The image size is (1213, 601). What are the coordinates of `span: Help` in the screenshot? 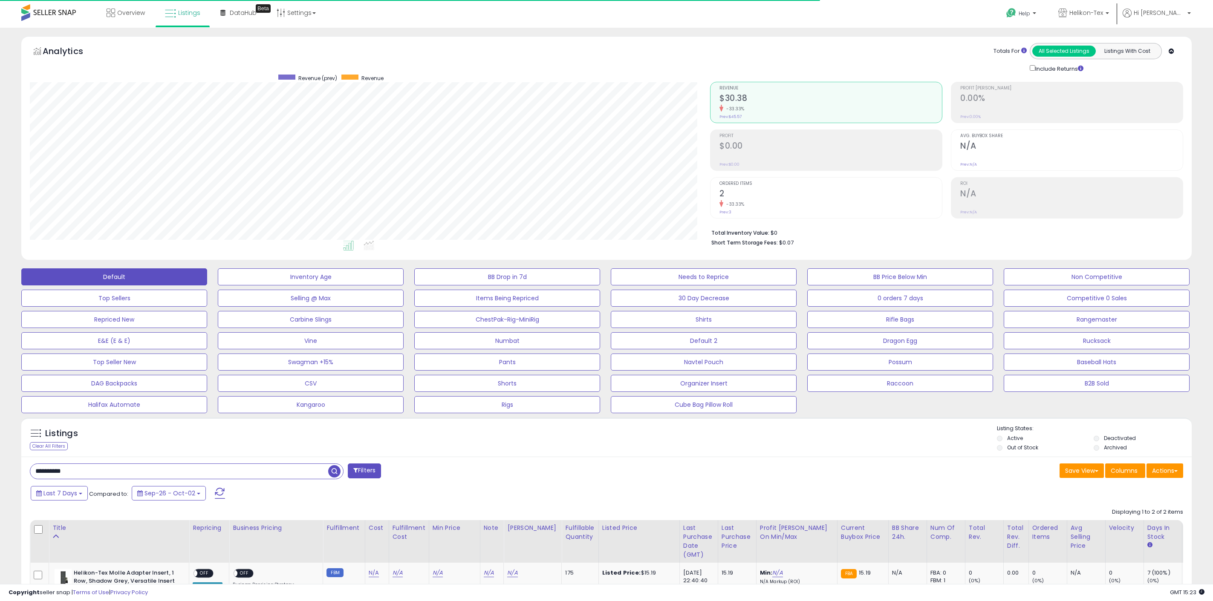 It's located at (1024, 13).